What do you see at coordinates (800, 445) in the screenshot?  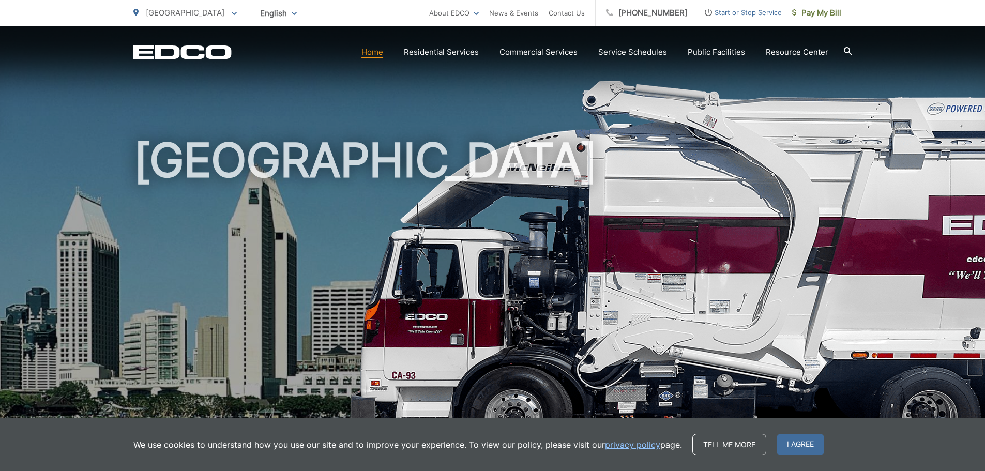 I see `span: I agree` at bounding box center [800, 445].